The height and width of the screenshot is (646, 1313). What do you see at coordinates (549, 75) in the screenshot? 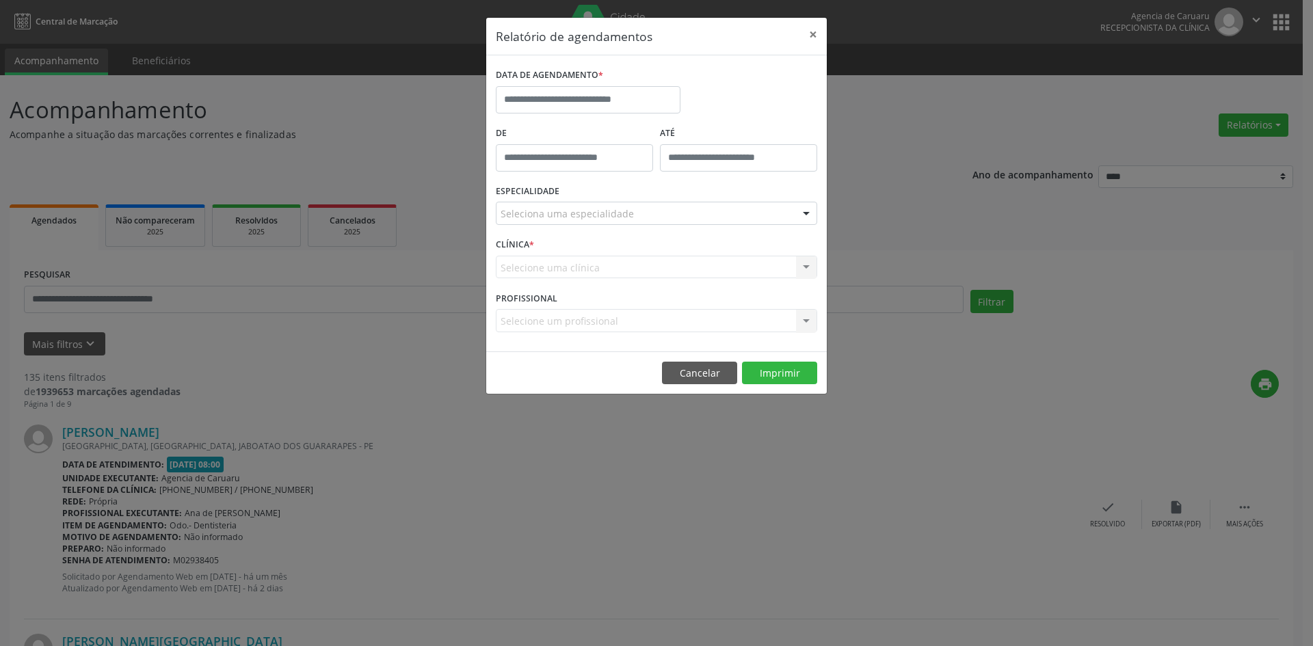
I see `label: DATA DE AGENDAMENTO` at bounding box center [549, 75].